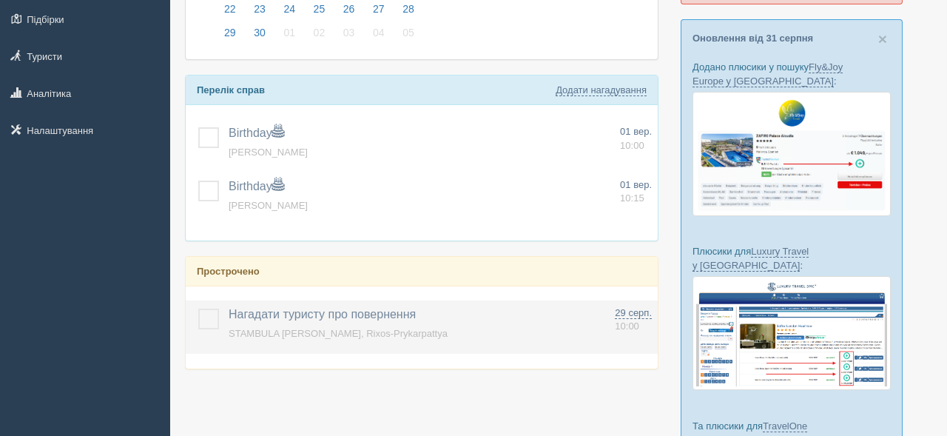  What do you see at coordinates (231, 90) in the screenshot?
I see `b: Перелік справ` at bounding box center [231, 90].